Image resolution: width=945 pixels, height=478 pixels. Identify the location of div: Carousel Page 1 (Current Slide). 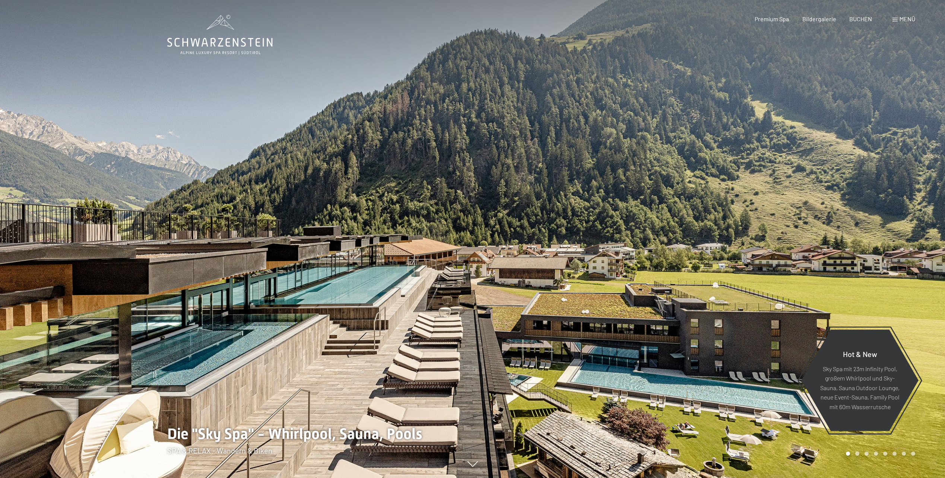
(848, 454).